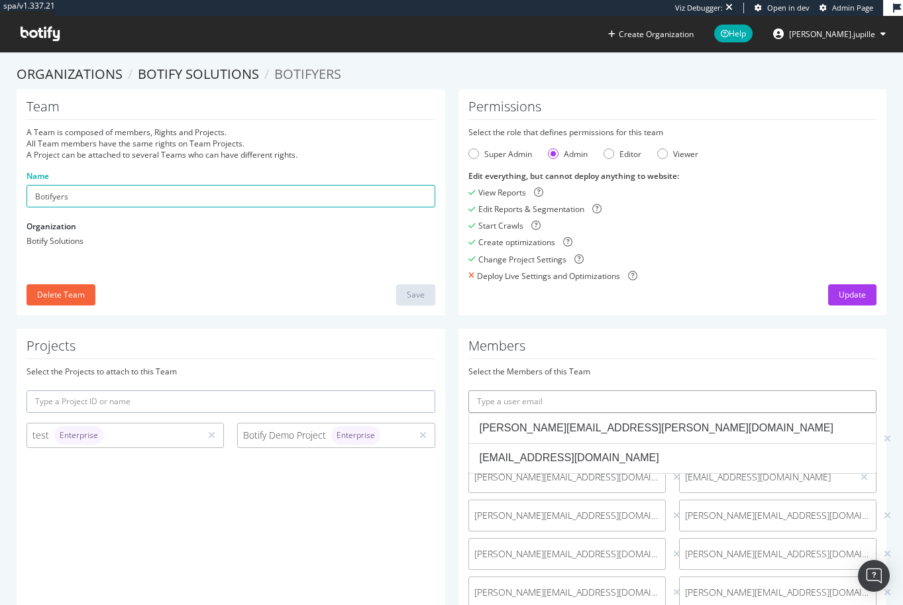 Image resolution: width=903 pixels, height=605 pixels. I want to click on div: Create optimizations, so click(517, 242).